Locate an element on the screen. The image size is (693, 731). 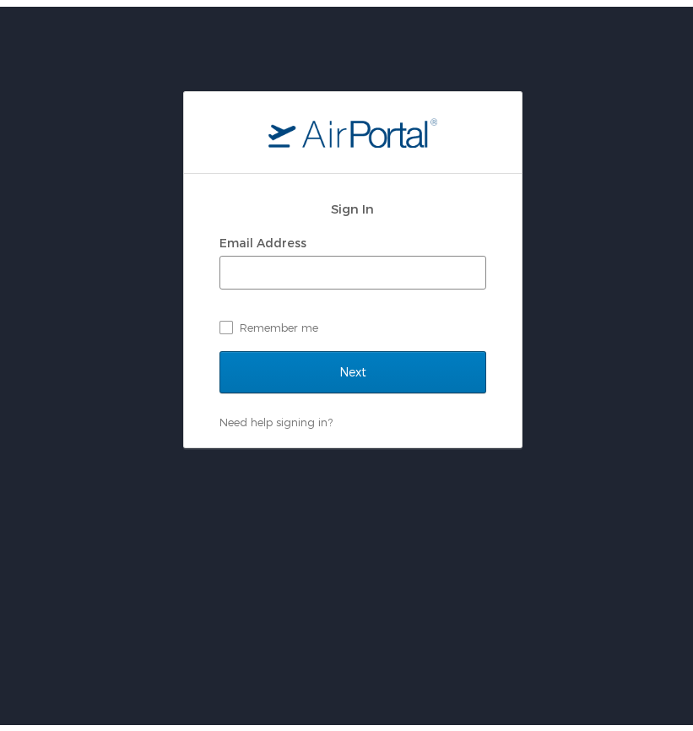
a: Need help signing in? is located at coordinates (276, 415).